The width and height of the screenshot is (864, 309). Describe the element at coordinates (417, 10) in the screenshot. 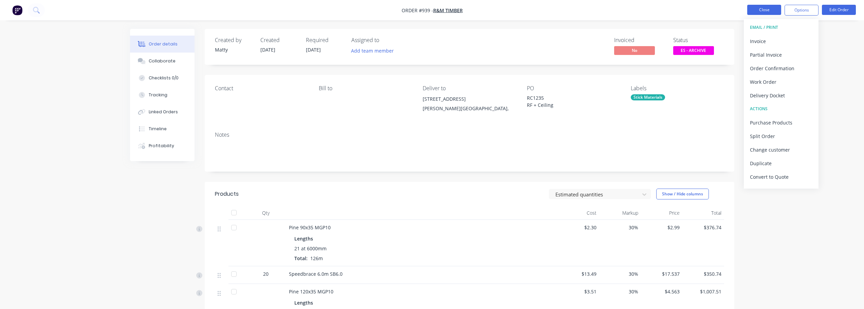

I see `span: Order #939 -` at that location.